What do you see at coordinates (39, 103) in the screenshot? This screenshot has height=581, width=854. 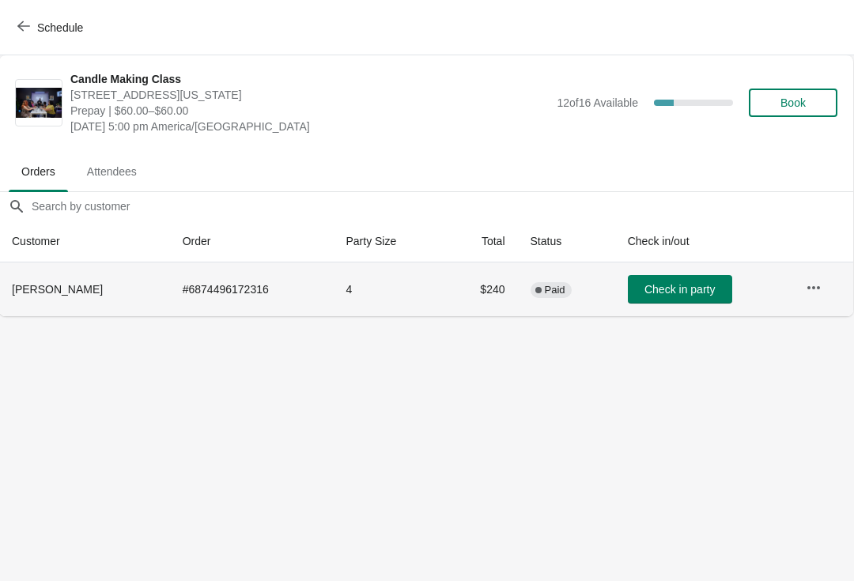 I see `img: Candle Making Class` at bounding box center [39, 103].